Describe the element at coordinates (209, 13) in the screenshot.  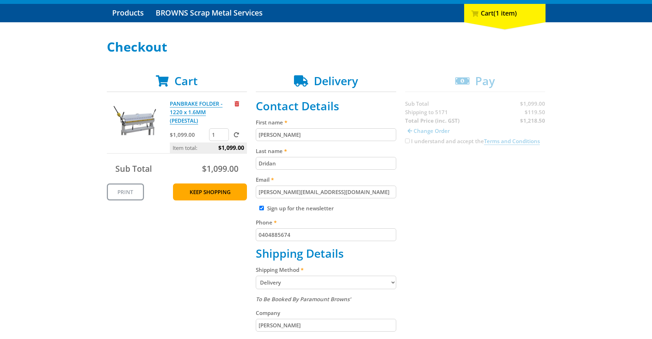
I see `a: Go to the BROWNS Scrap Metal Services page` at that location.